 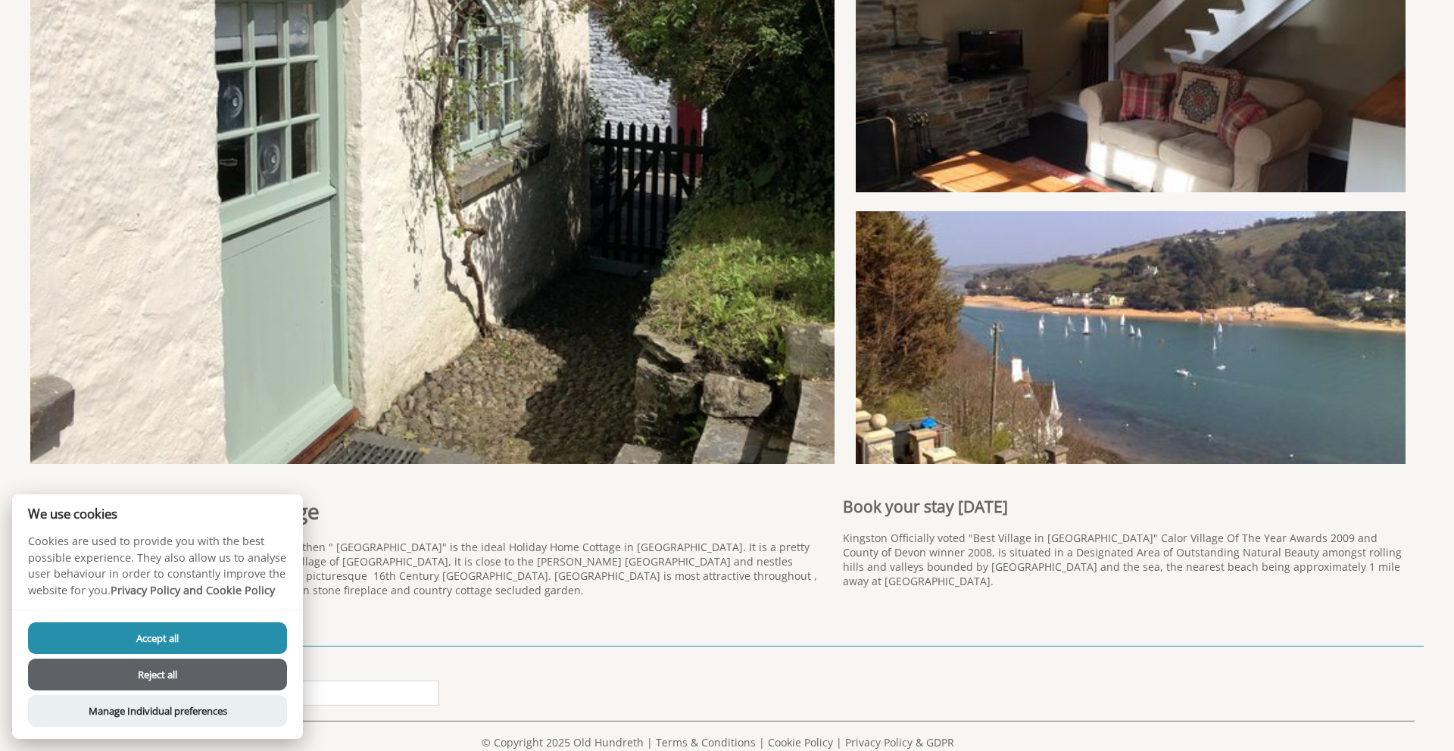 What do you see at coordinates (158, 711) in the screenshot?
I see `button: Manage Individual preferences` at bounding box center [158, 711].